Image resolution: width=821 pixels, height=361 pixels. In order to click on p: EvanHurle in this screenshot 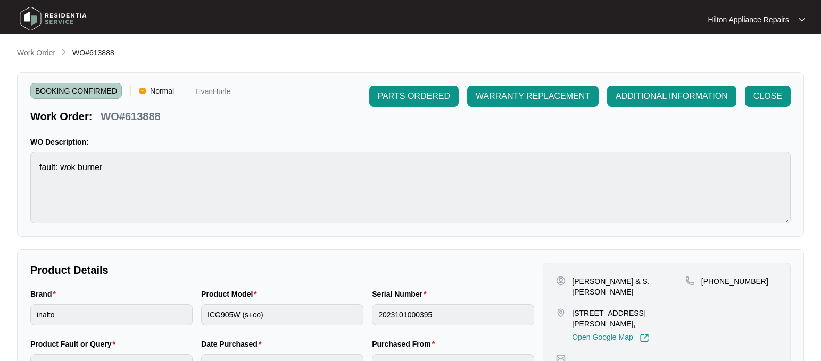, I will do `click(213, 93)`.